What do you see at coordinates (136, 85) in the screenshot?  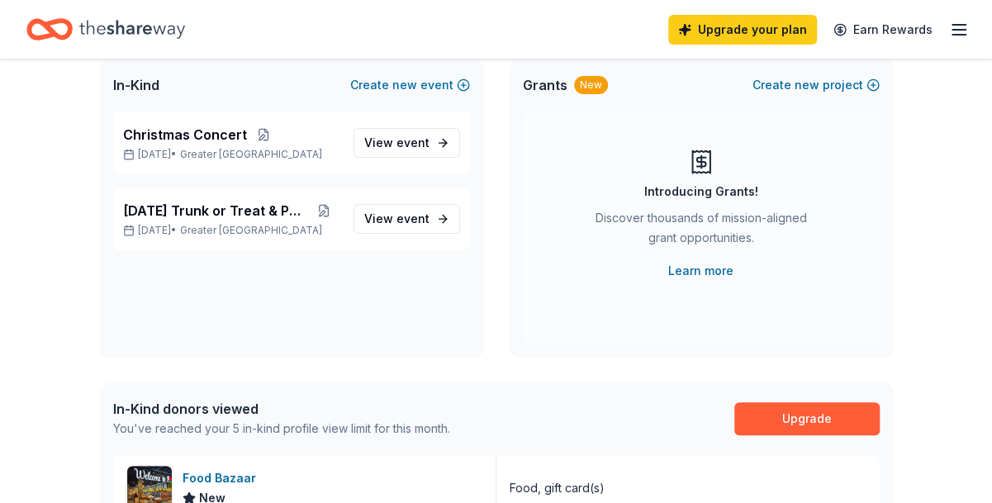 I see `span: In-Kind` at bounding box center [136, 85].